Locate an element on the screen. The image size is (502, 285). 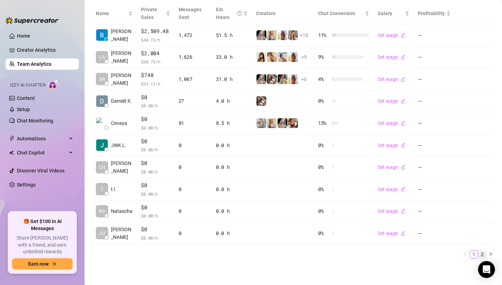
div: 1,626 is located at coordinates (193, 57).